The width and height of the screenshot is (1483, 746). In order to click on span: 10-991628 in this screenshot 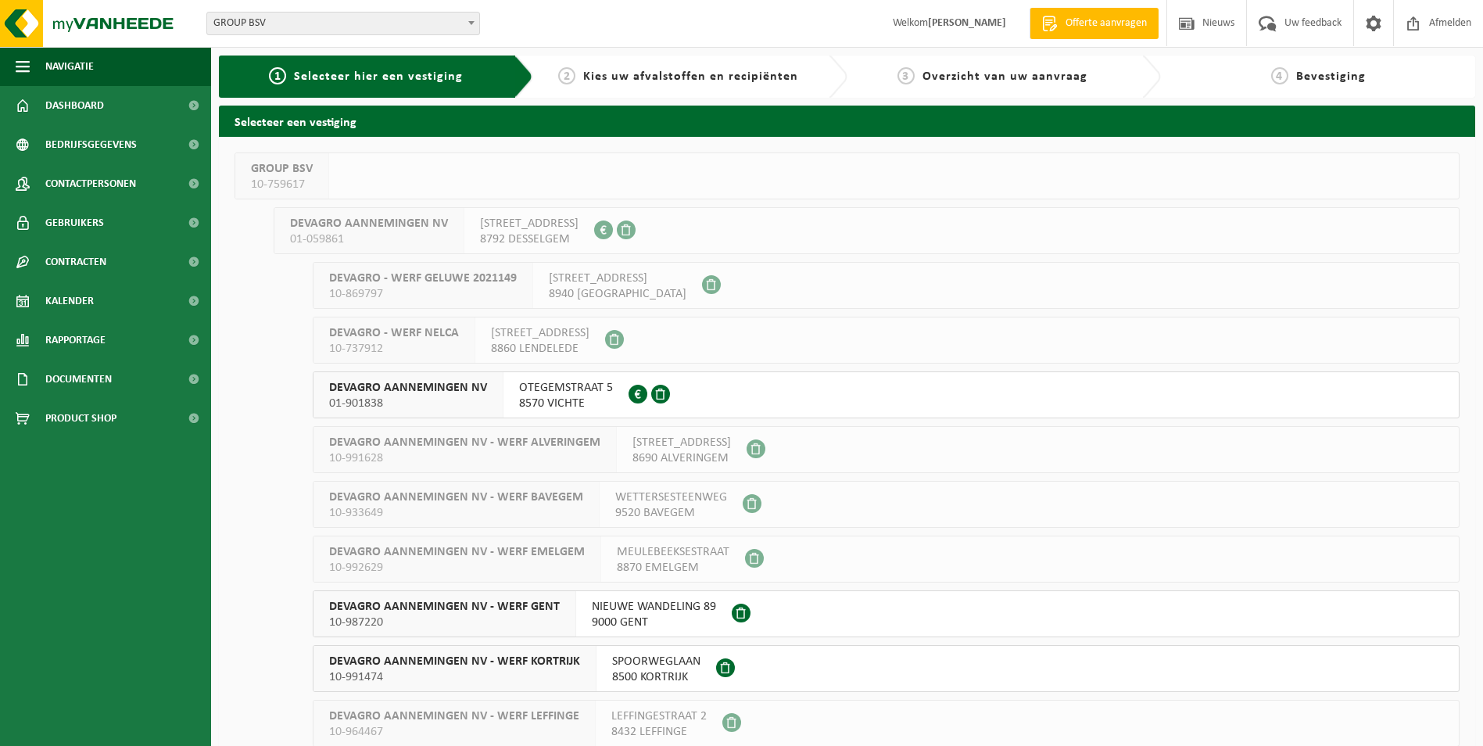, I will do `click(464, 458)`.